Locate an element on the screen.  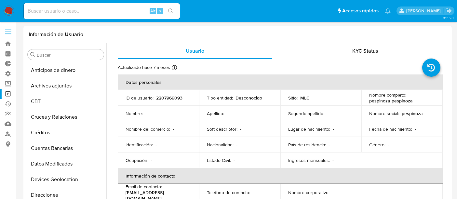
a: Salir is located at coordinates (448, 11).